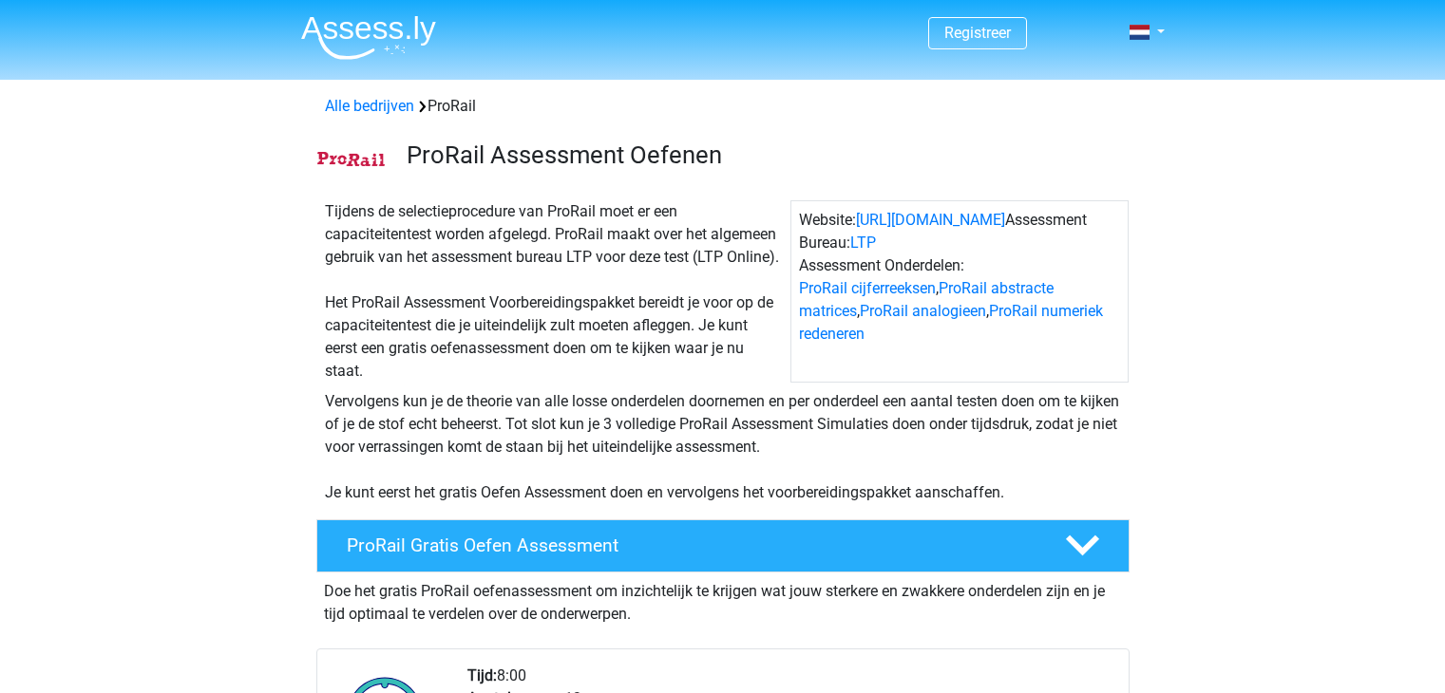 The image size is (1445, 693). What do you see at coordinates (723, 599) in the screenshot?
I see `div: Doe het gratis ProRail oefenassessment om inzichtelijk te krijgen wat jouw sterkere en zwakkere o...` at bounding box center [723, 599].